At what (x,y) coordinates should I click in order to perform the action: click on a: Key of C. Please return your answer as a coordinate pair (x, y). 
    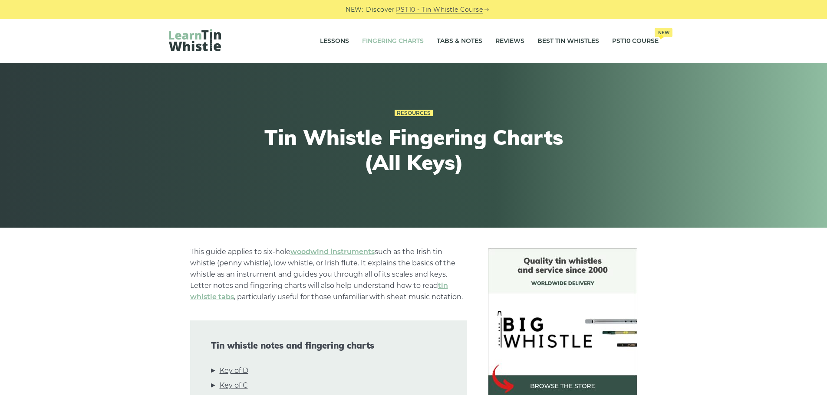
    Looking at the image, I should click on (234, 386).